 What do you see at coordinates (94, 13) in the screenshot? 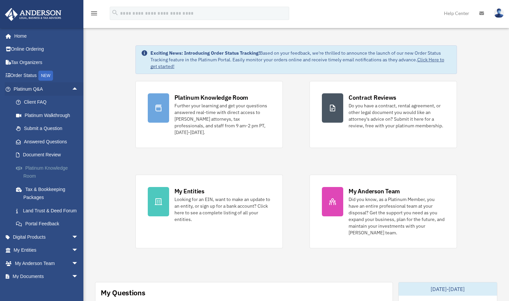
I see `i: menu` at bounding box center [94, 13].